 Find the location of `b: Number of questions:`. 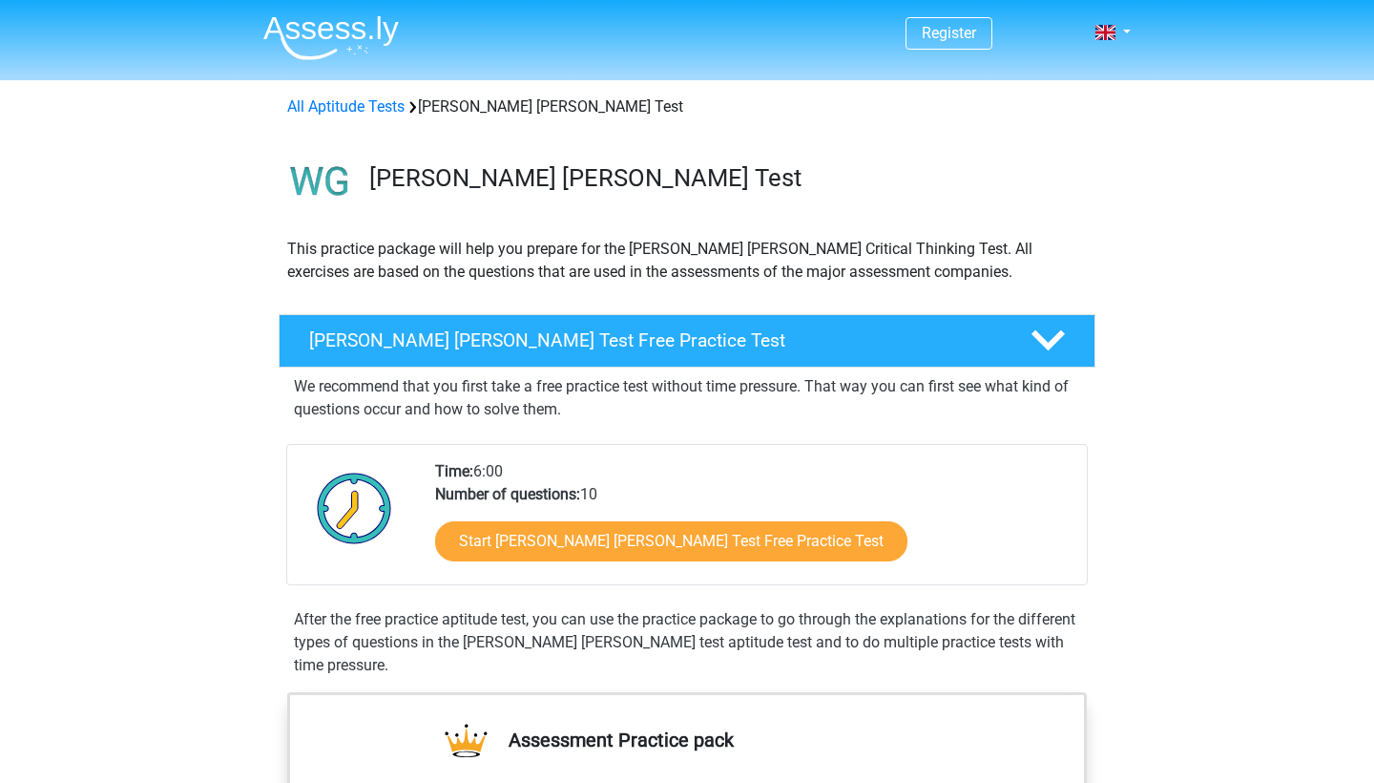

b: Number of questions: is located at coordinates (508, 493).